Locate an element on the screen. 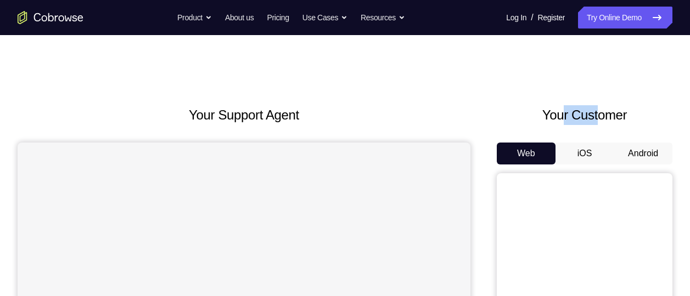 The image size is (690, 296). button: Web is located at coordinates (526, 154).